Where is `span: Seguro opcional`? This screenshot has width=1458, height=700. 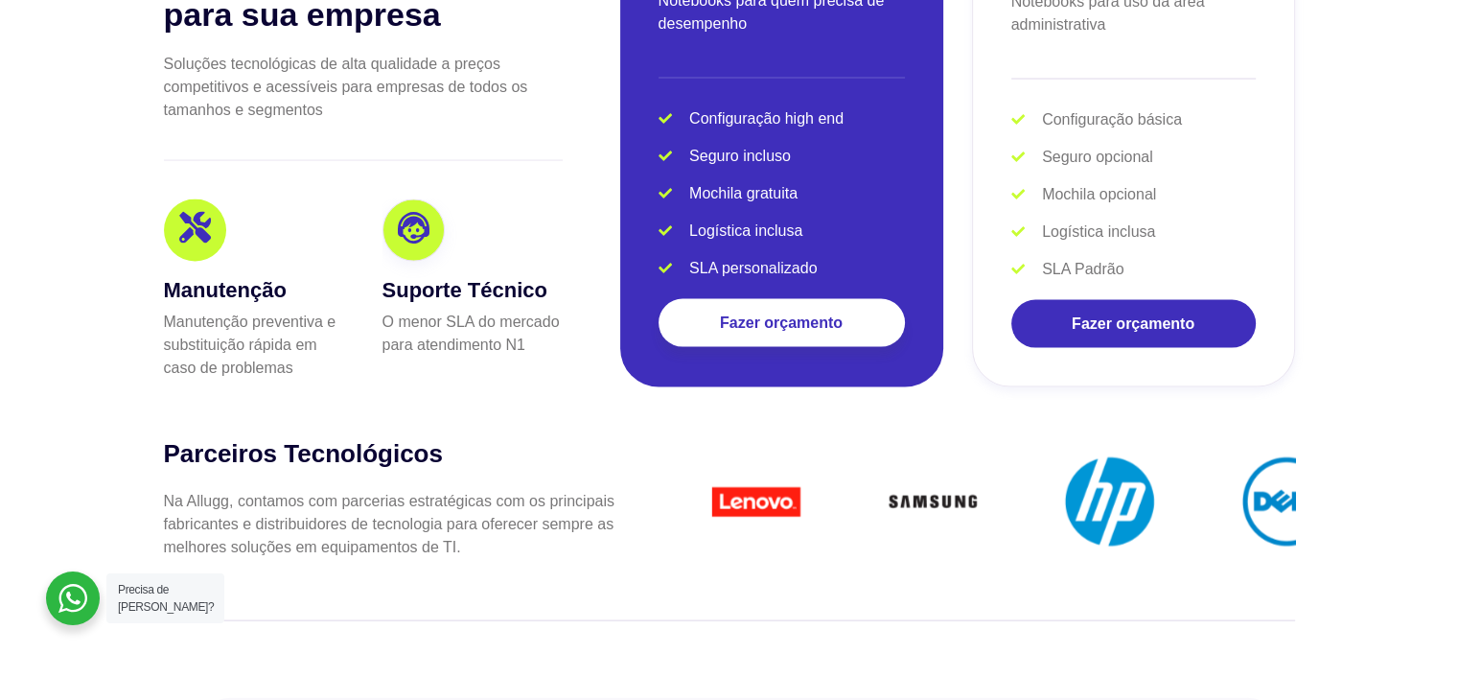
span: Seguro opcional is located at coordinates (1094, 157).